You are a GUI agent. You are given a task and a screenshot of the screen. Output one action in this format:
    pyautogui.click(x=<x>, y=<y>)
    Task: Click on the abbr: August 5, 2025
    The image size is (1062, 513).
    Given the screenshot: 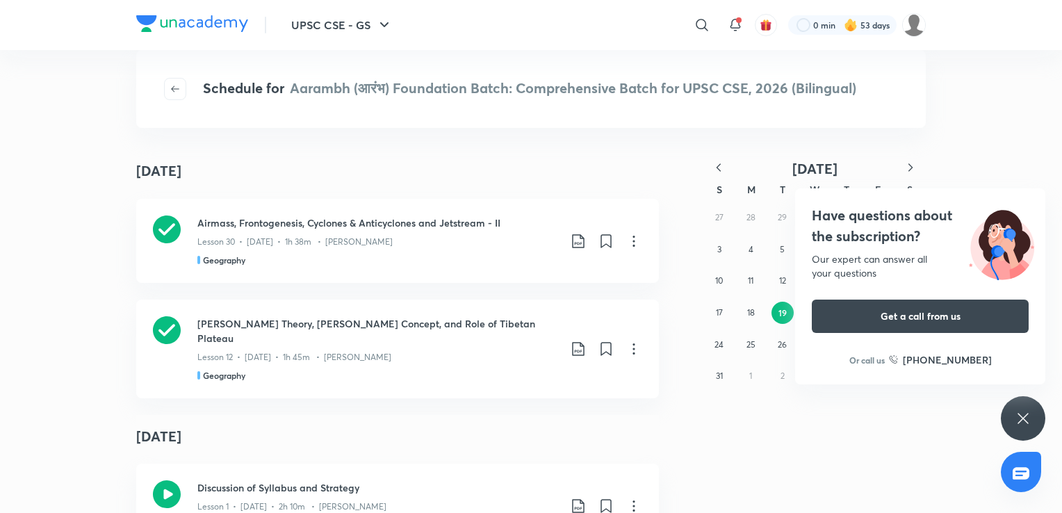 What is the action you would take?
    pyautogui.click(x=782, y=249)
    